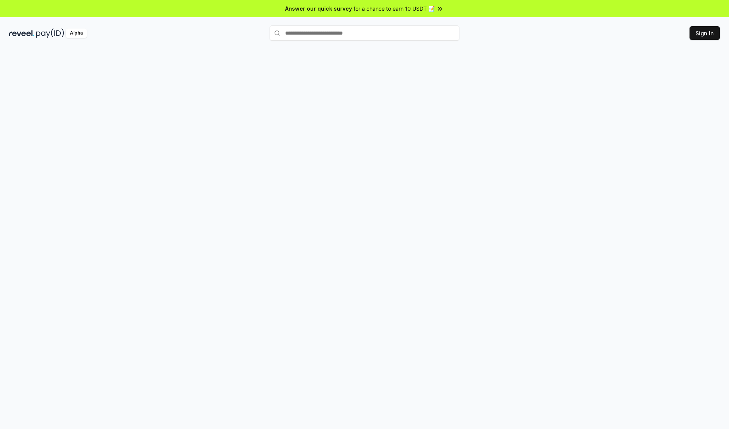  I want to click on div: Alpha, so click(76, 33).